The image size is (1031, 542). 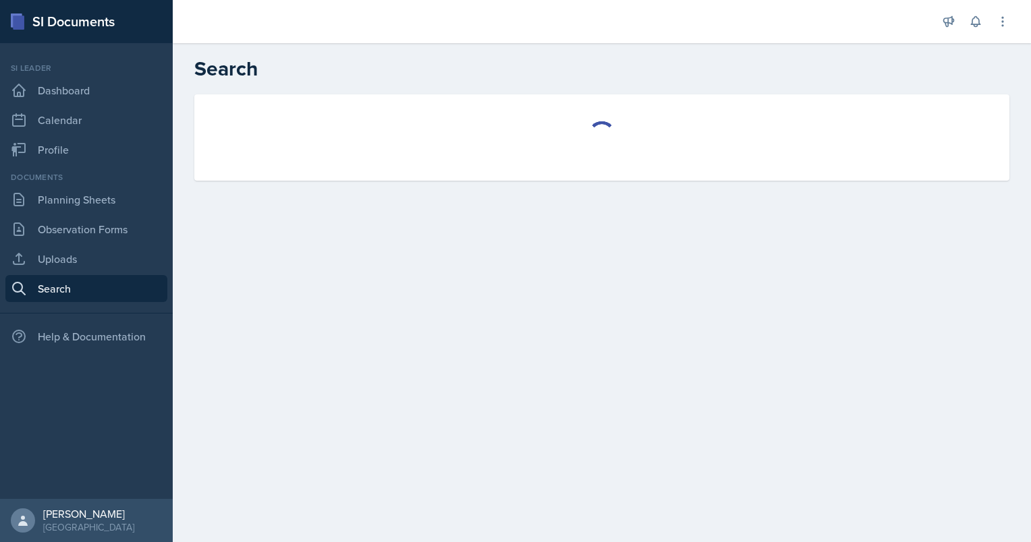 What do you see at coordinates (86, 200) in the screenshot?
I see `a: Planning Sheets` at bounding box center [86, 200].